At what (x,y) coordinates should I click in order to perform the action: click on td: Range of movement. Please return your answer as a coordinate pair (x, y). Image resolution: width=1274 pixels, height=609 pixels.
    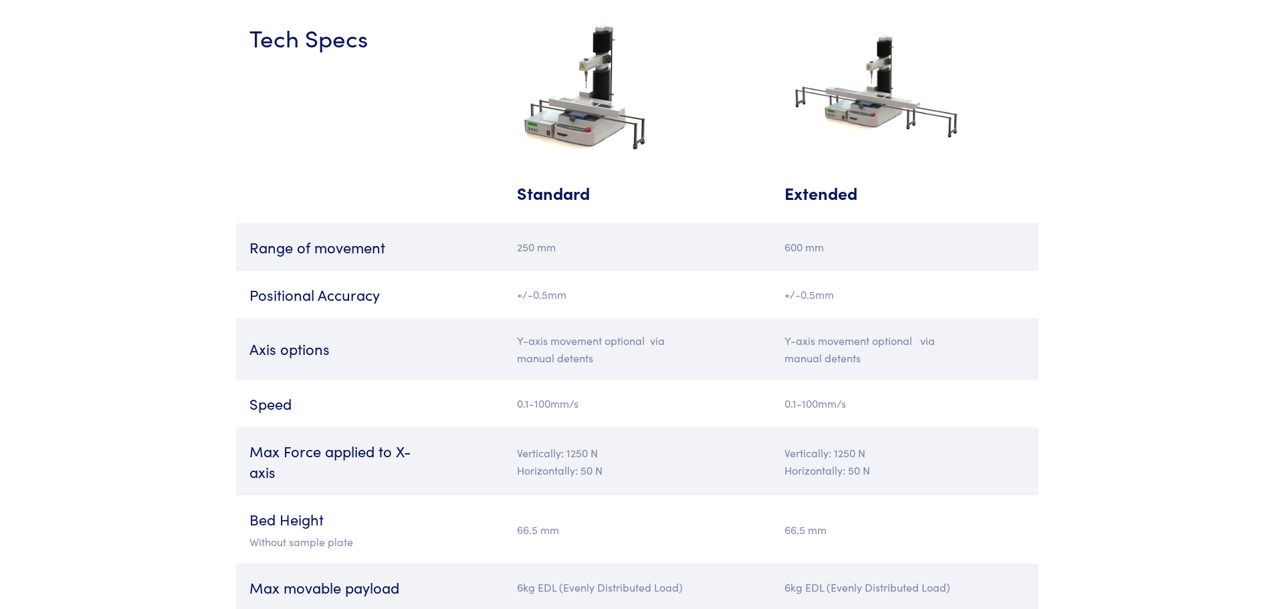
    Looking at the image, I should click on (370, 247).